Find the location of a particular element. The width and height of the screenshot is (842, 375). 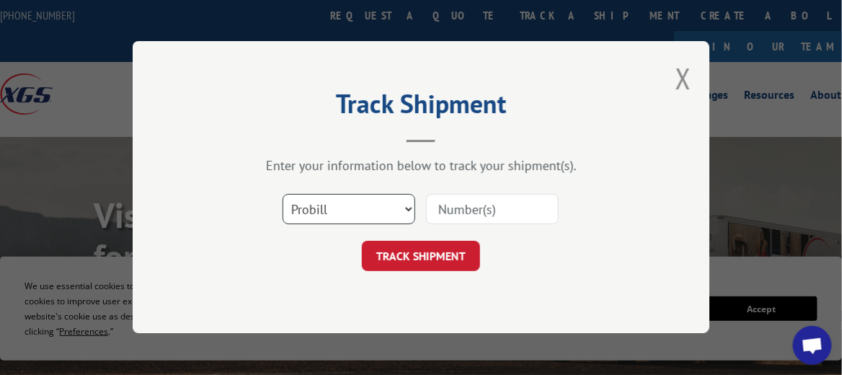

div: Enter your information below to track your shipment(s). is located at coordinates (421, 166).